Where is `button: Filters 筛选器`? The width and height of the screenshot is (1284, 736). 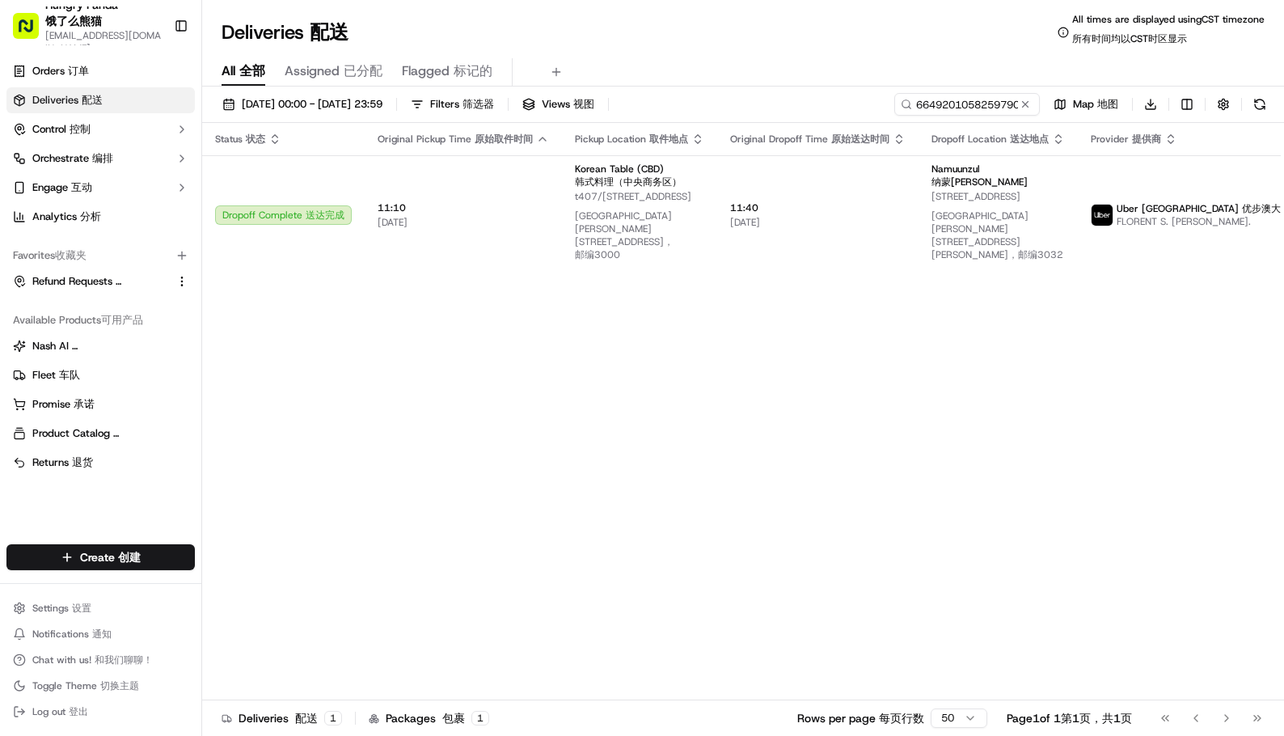 button: Filters 筛选器 is located at coordinates (452, 104).